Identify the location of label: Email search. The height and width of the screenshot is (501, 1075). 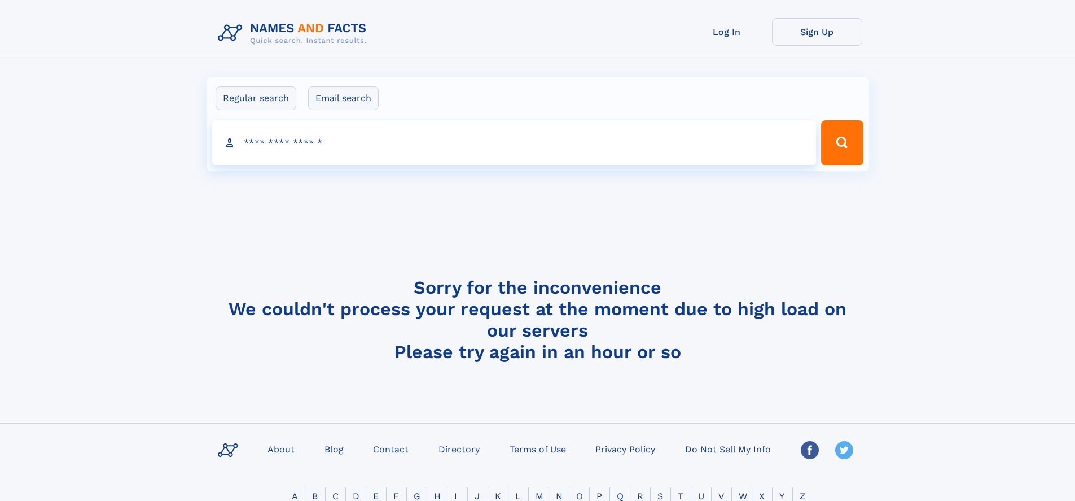
(343, 98).